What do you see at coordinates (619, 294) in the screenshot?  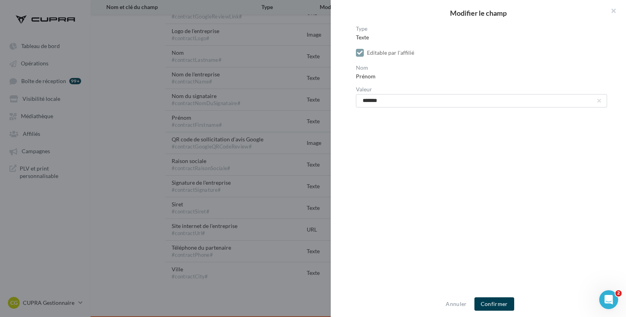 I see `span: 2` at bounding box center [619, 294].